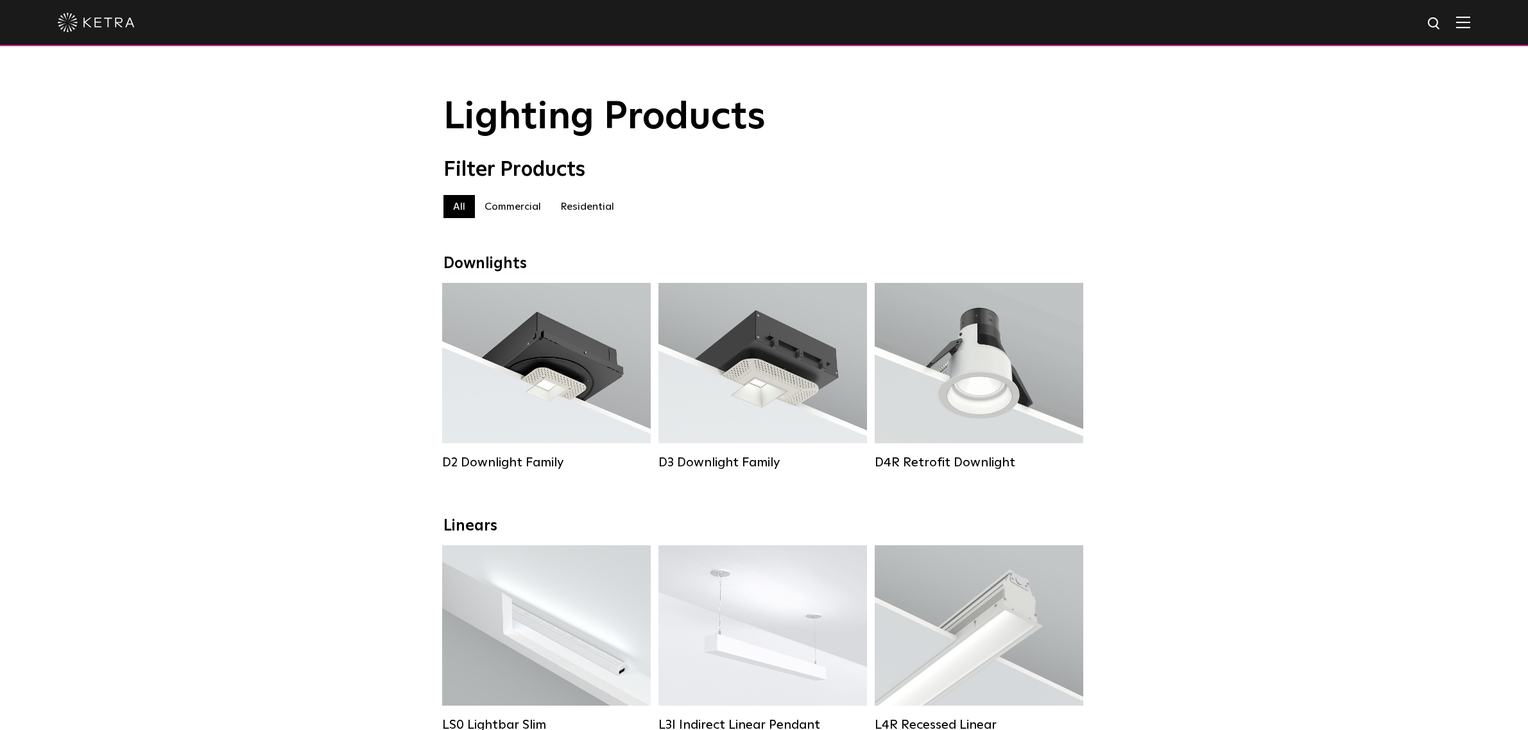 Image resolution: width=1528 pixels, height=730 pixels. I want to click on a: D2 Downlight Family Lumen Output:1200Colors:White / Black / Gloss Black / Silver / Bronze / Silve..., so click(546, 379).